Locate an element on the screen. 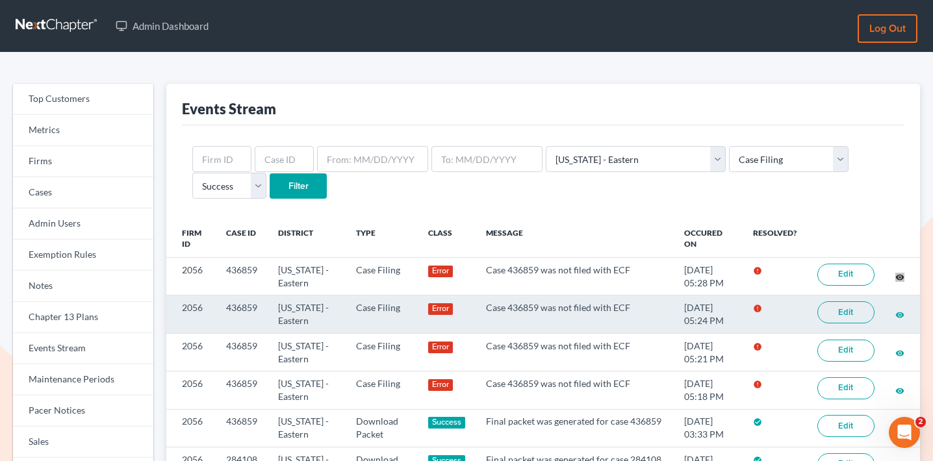 The height and width of the screenshot is (461, 933). span: 2 is located at coordinates (921, 422).